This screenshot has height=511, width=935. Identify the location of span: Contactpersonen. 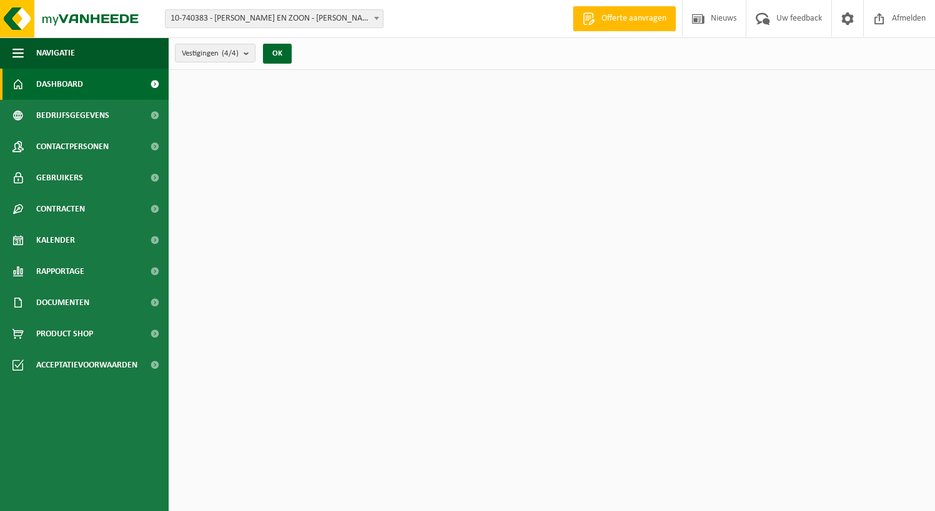
(72, 147).